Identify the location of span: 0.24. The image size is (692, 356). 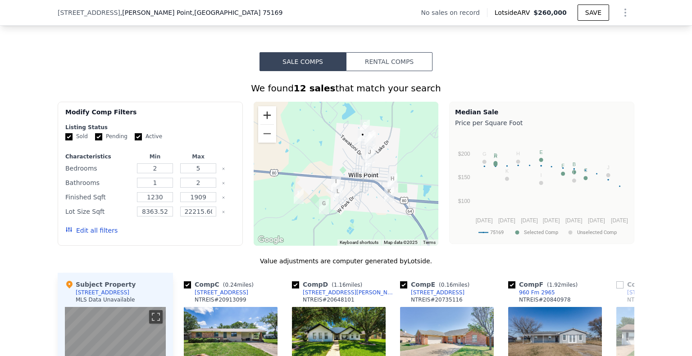
(231, 285).